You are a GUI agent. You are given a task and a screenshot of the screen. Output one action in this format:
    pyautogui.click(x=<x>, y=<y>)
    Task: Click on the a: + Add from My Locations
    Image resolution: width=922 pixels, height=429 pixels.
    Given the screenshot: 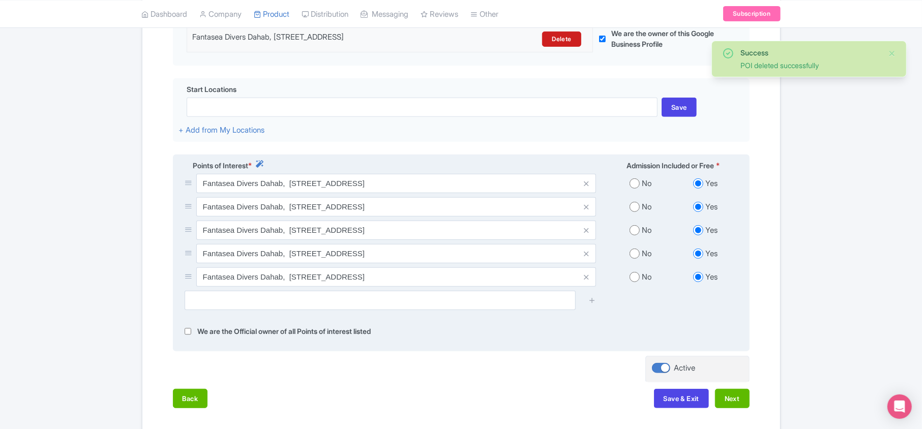 What is the action you would take?
    pyautogui.click(x=221, y=130)
    